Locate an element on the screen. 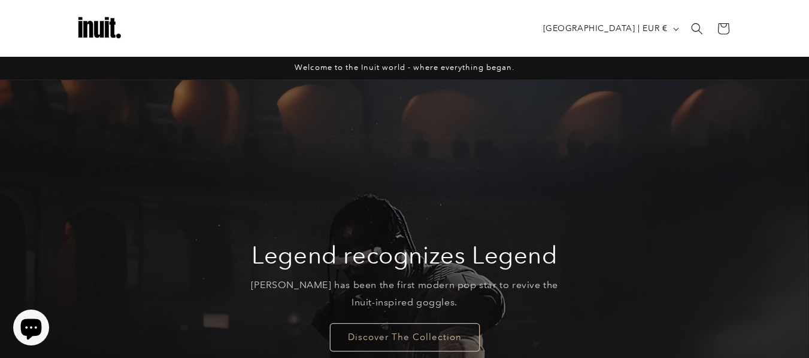  inbox-online-store-chat: Shopify online store chat is located at coordinates (31, 329).